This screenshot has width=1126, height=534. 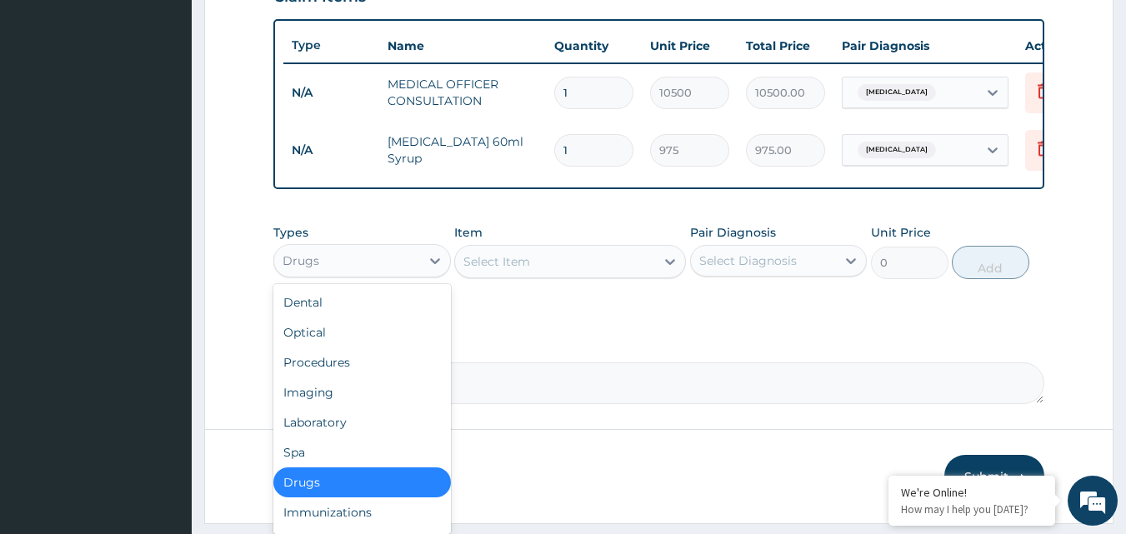 I want to click on button: Submit, so click(x=994, y=477).